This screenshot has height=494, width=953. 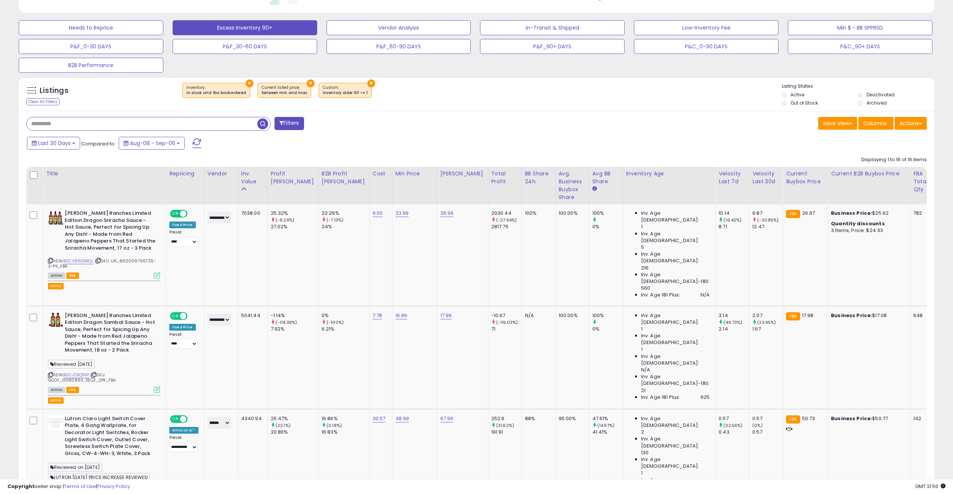 I want to click on div: 0%, so click(x=607, y=329).